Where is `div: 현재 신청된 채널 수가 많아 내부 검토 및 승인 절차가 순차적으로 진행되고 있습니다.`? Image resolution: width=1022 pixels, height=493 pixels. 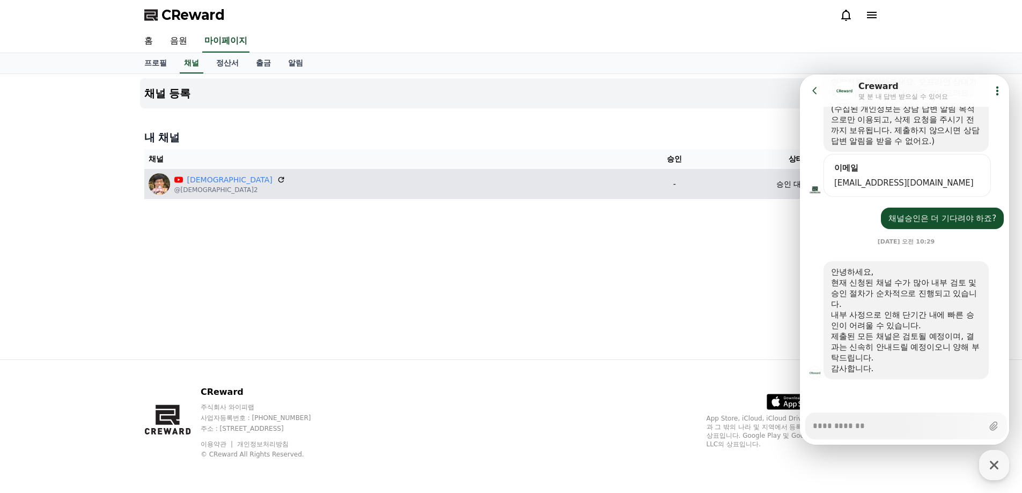
div: 현재 신청된 채널 수가 많아 내부 검토 및 승인 절차가 순차적으로 진행되고 있습니다. is located at coordinates (106, 219).